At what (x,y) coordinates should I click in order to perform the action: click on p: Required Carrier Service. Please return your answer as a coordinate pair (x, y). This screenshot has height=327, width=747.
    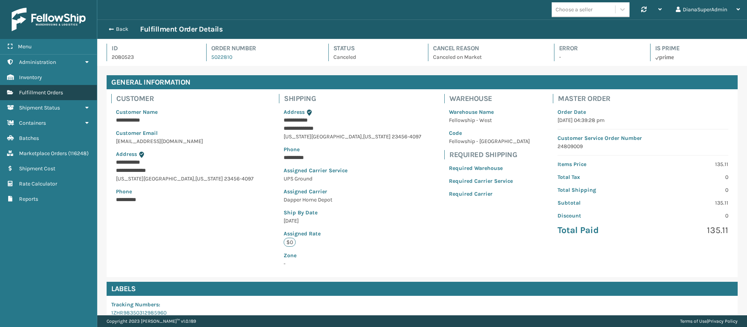
    Looking at the image, I should click on (490, 181).